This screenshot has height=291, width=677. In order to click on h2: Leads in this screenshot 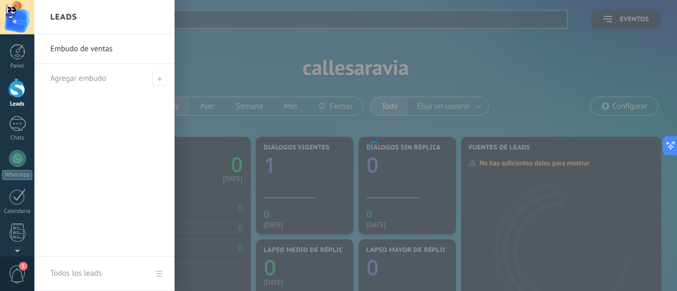, I will do `click(63, 17)`.